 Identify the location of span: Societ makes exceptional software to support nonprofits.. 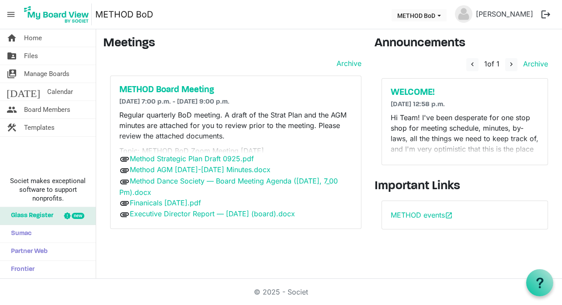
(48, 190).